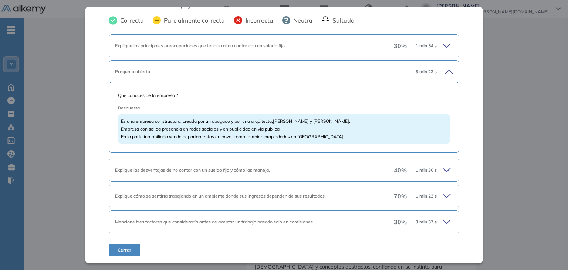  I want to click on button: Cerrar, so click(124, 250).